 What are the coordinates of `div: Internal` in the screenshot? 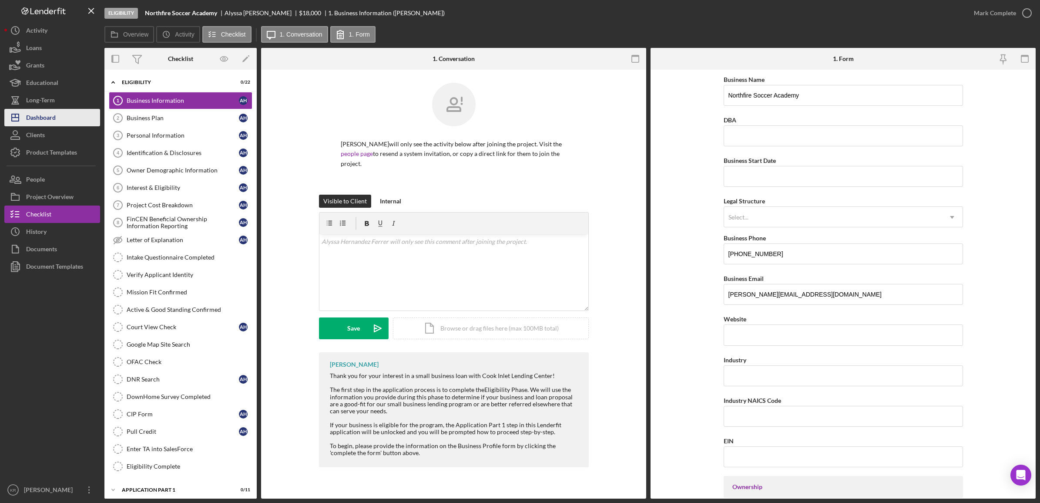 It's located at (390, 201).